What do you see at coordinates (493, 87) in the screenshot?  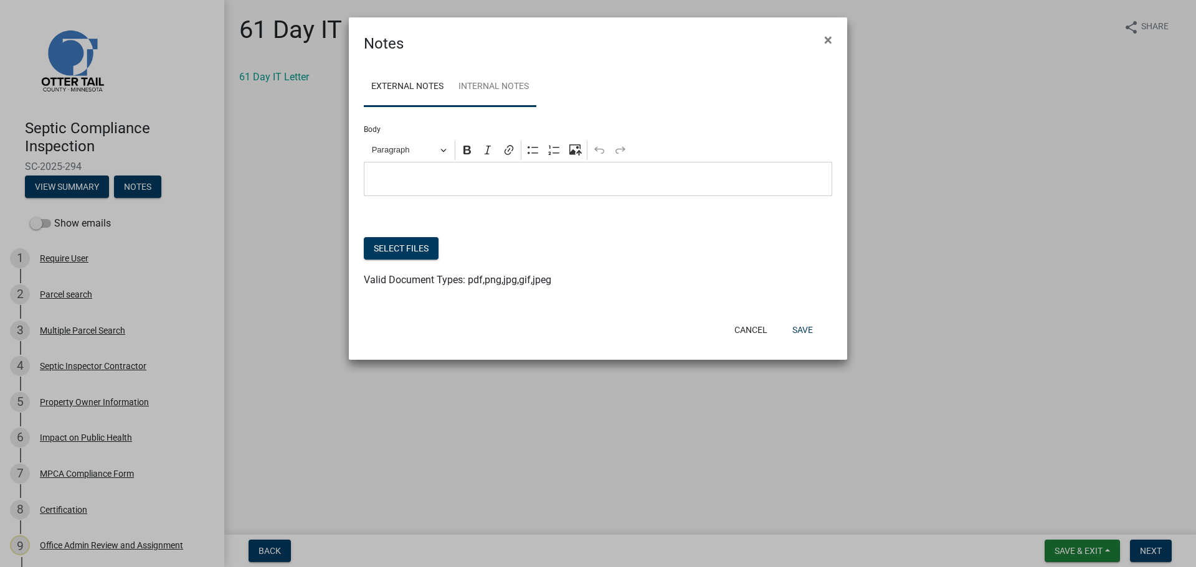 I see `a: Internal Notes` at bounding box center [493, 87].